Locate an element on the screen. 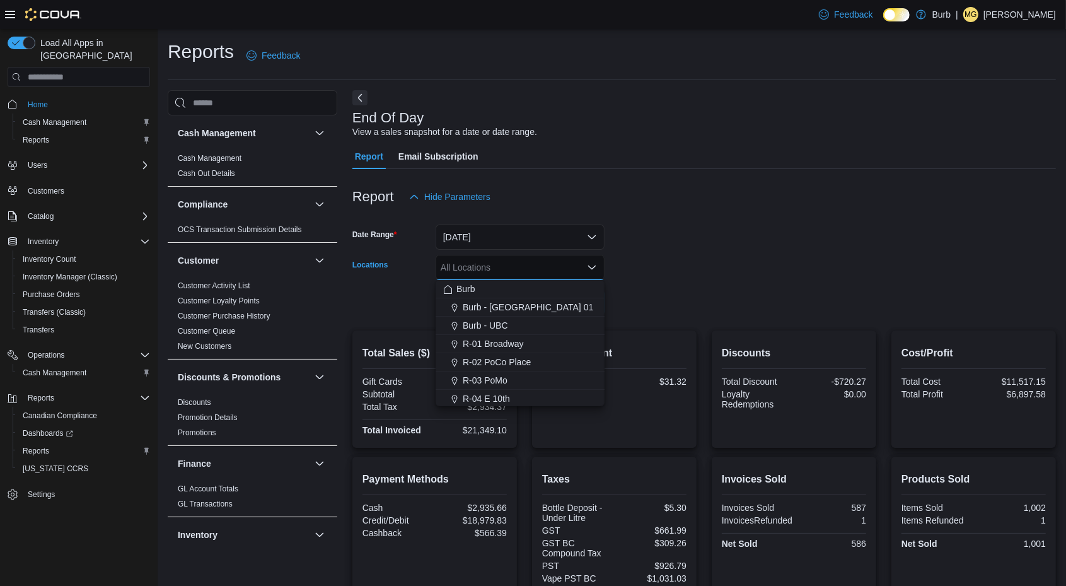  span: Customer Loyalty Points is located at coordinates (219, 301).